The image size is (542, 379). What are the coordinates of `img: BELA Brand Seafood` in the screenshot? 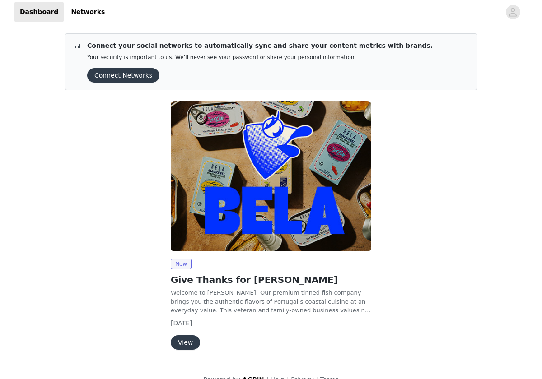 It's located at (271, 176).